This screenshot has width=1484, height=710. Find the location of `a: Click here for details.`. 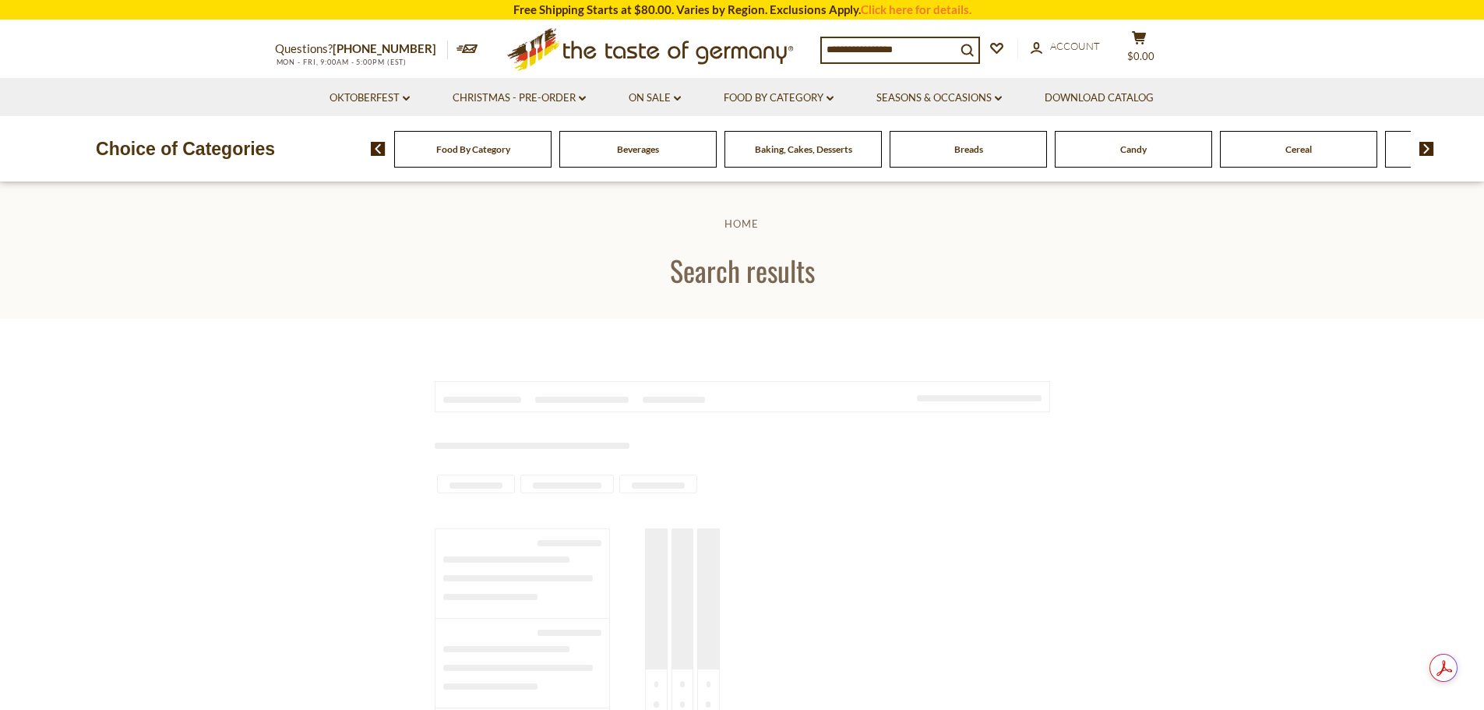

a: Click here for details. is located at coordinates (916, 9).